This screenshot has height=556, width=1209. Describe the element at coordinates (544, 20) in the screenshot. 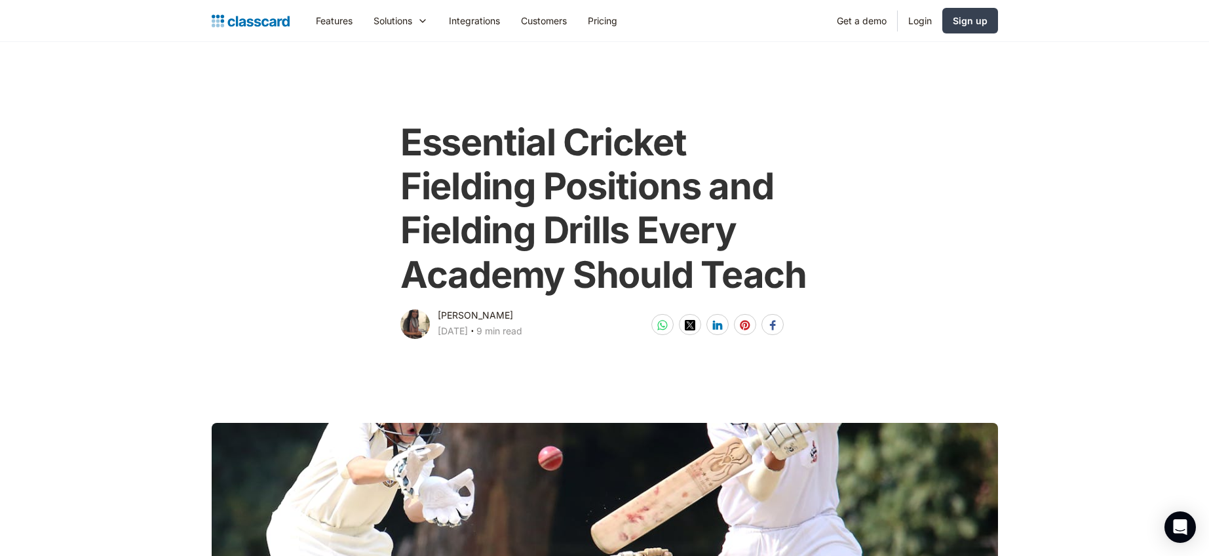

I see `a: Customers` at that location.